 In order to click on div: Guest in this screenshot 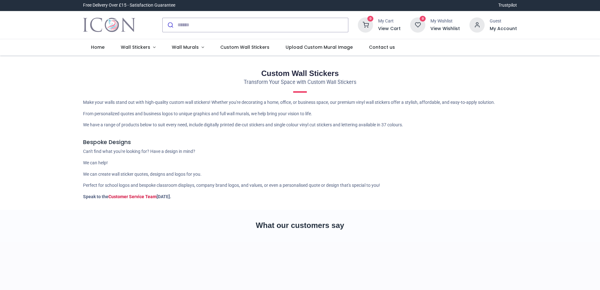, I will do `click(503, 21)`.